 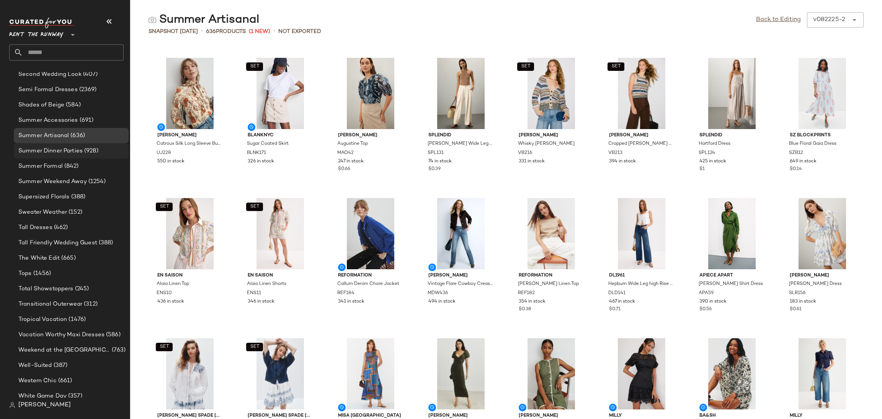 I want to click on span: (691), so click(x=86, y=120).